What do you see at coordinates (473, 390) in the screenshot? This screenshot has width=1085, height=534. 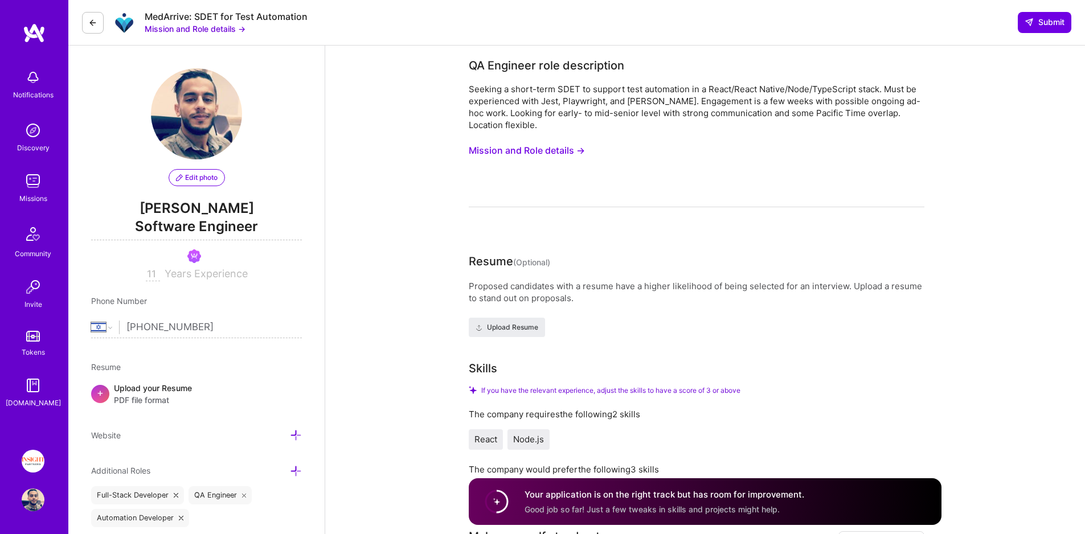 I see `i: Check` at bounding box center [473, 390].